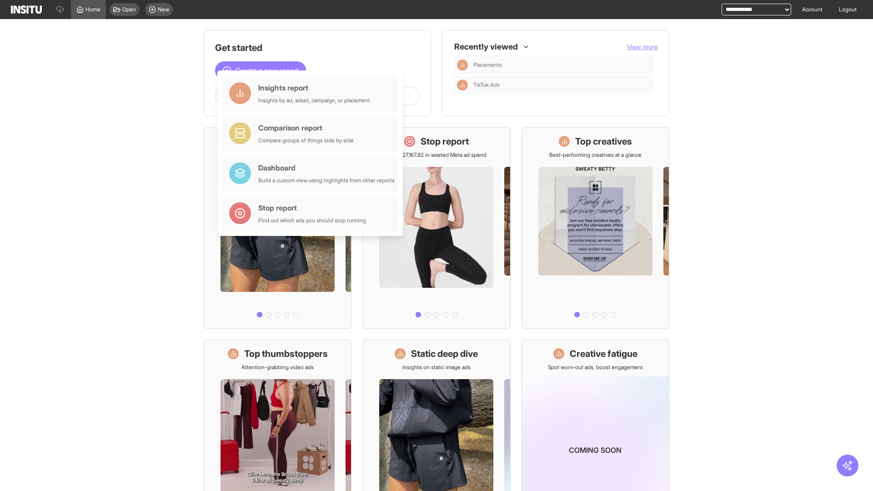 The width and height of the screenshot is (873, 491). Describe the element at coordinates (277, 228) in the screenshot. I see `a: What's live nowSee all active ads instantly` at that location.